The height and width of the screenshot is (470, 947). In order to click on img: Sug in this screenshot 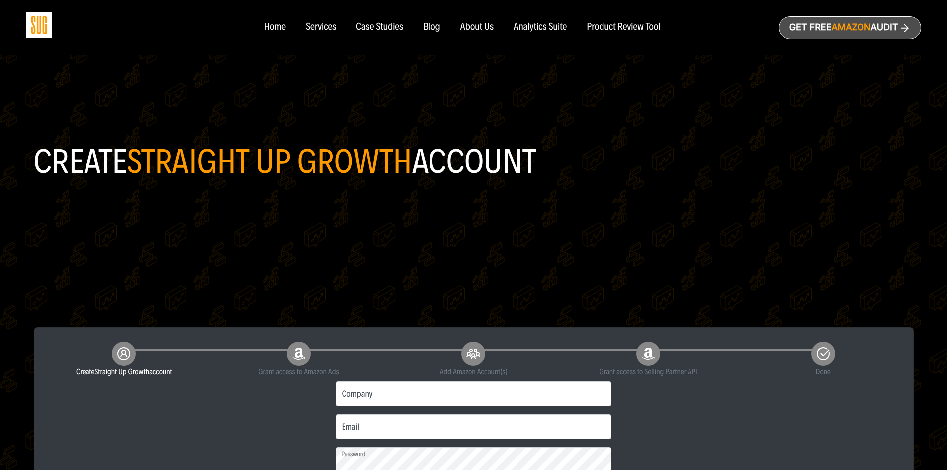, I will do `click(39, 25)`.